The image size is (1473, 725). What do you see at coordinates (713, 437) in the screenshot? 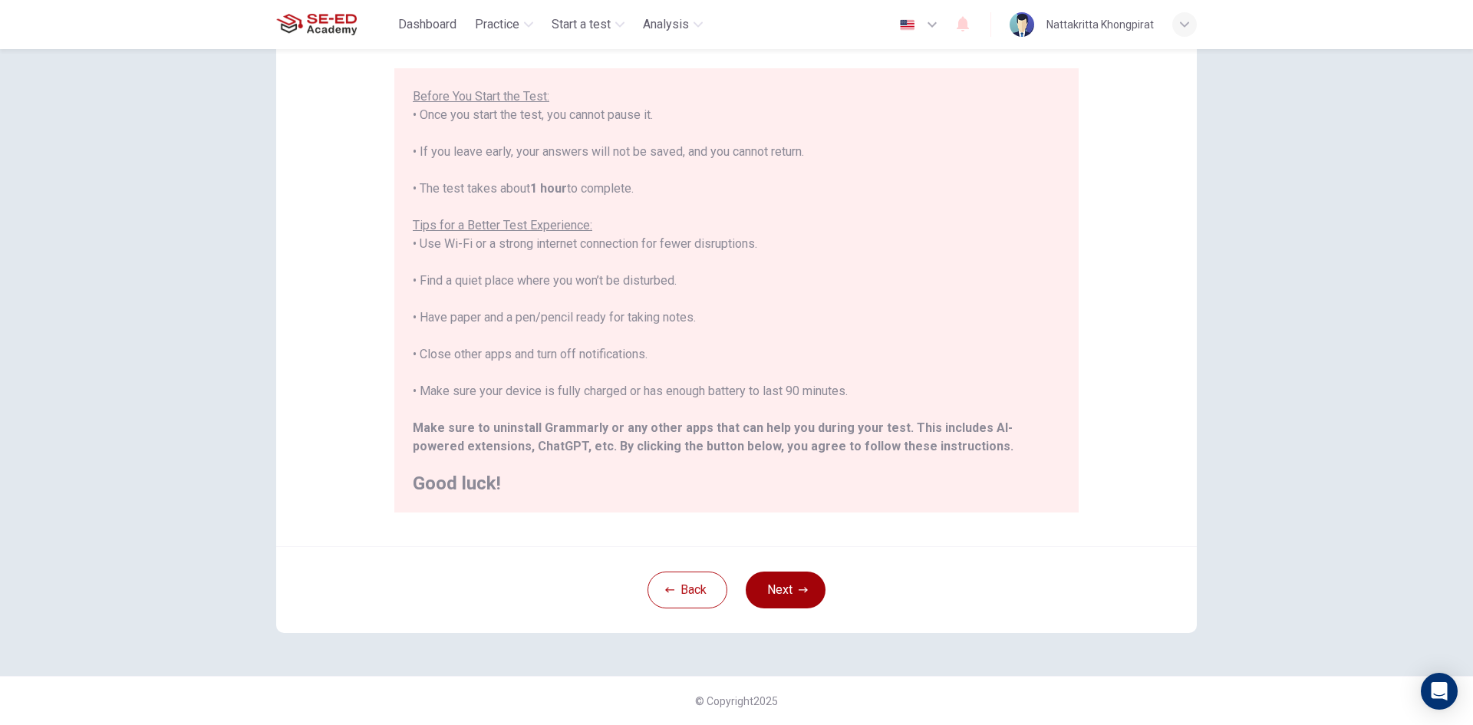
I see `b: Make sure to uninstall Grammarly or any other apps that can help you during your test. This inclu...` at bounding box center [713, 437].